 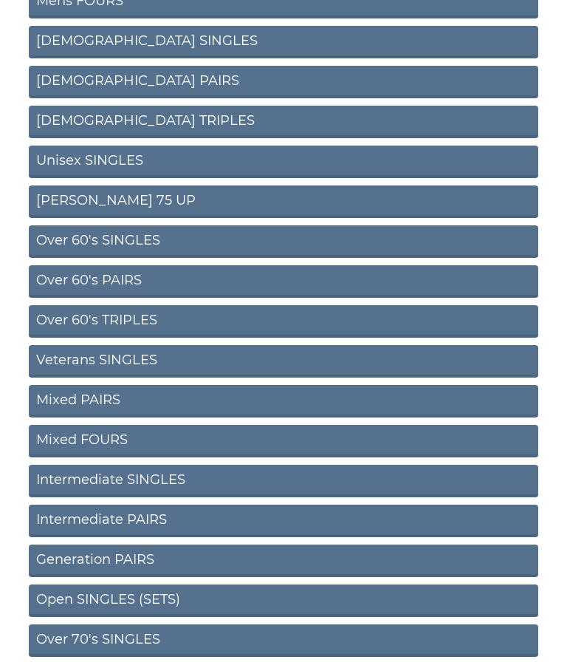 What do you see at coordinates (284, 561) in the screenshot?
I see `a: Generation PAIRS` at bounding box center [284, 561].